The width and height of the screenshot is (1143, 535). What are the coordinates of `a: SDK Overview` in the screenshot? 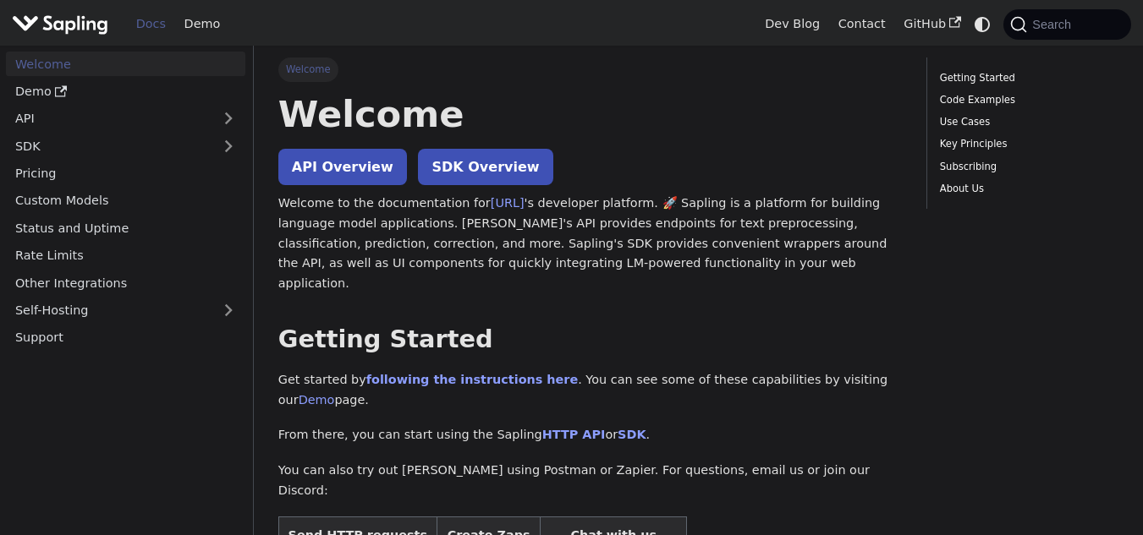 It's located at (485, 167).